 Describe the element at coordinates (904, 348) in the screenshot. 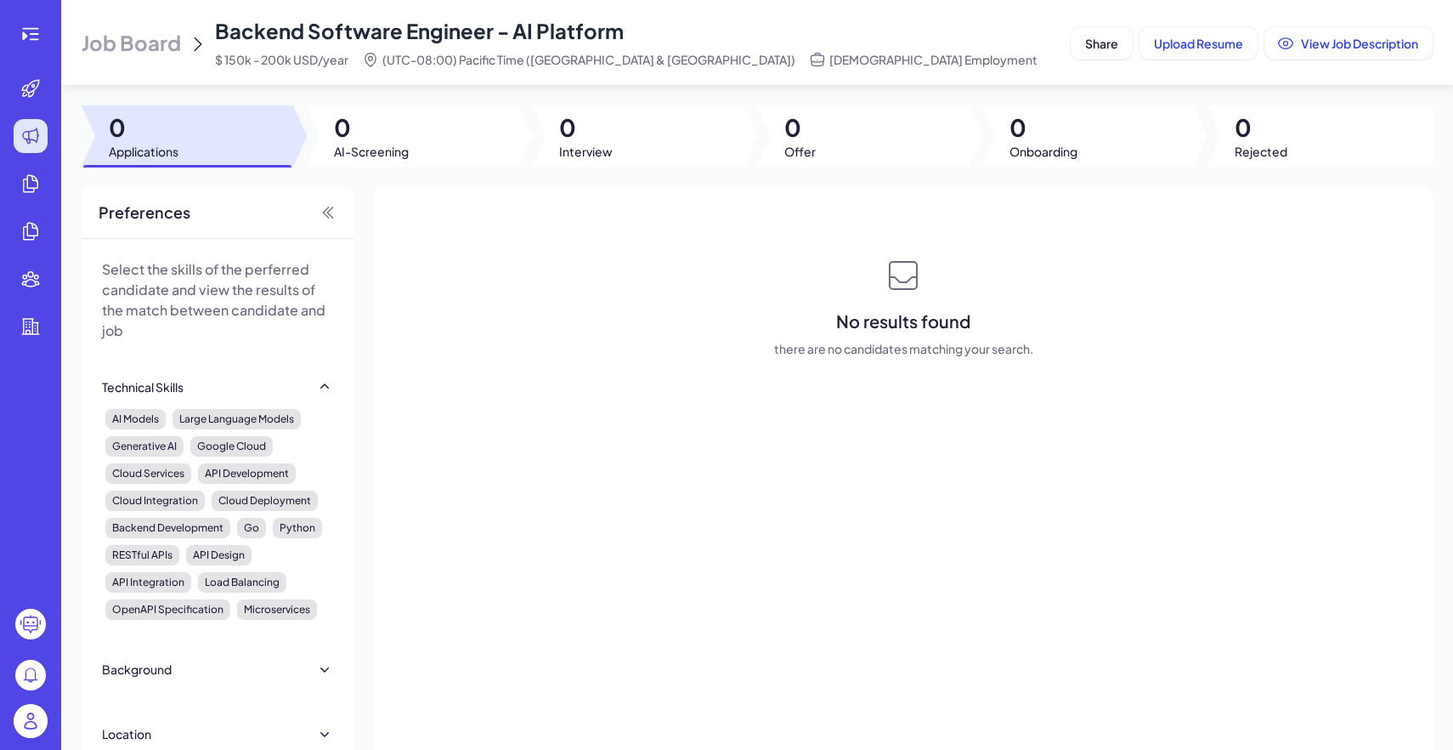

I see `span: there are no candidates matching your search.` at that location.